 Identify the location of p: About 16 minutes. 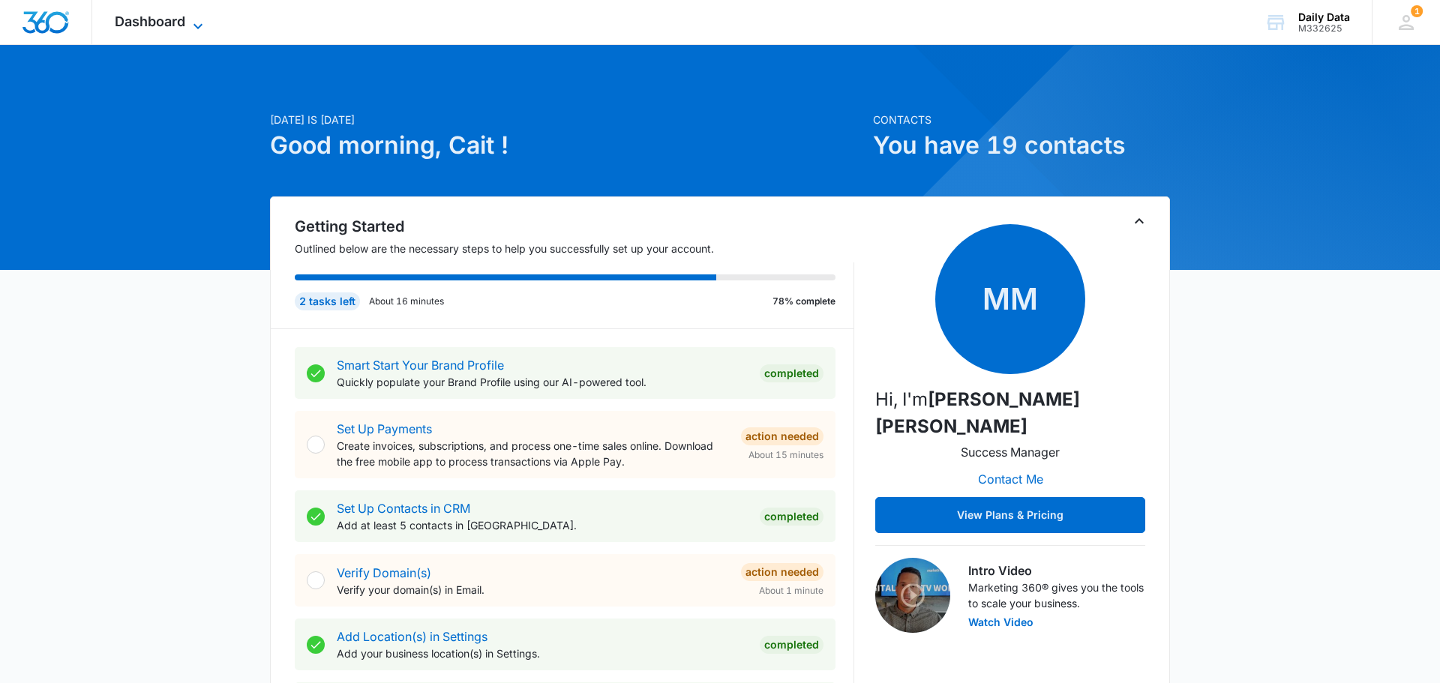
(406, 301).